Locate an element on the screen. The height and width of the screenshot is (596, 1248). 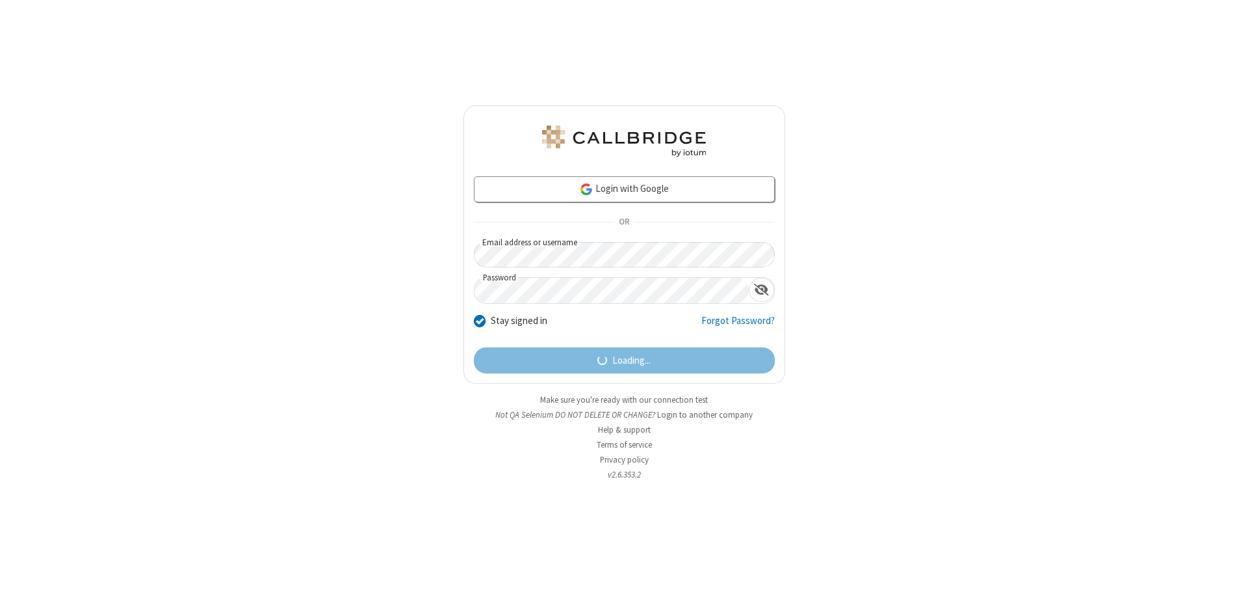
li: Not QA Selenium DO NOT DELETE OR CHANGE? is located at coordinates (624, 414).